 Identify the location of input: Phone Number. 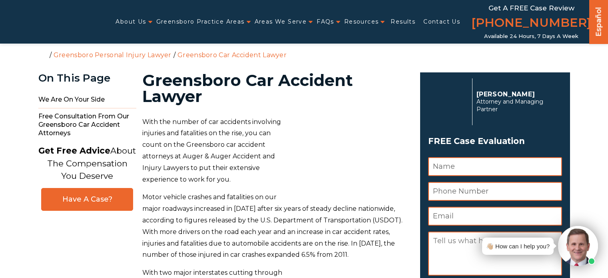
(495, 191).